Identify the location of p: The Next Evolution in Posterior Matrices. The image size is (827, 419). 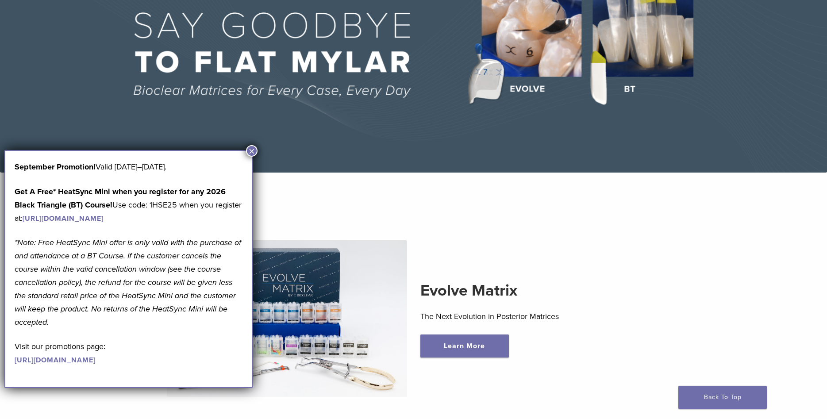
(540, 316).